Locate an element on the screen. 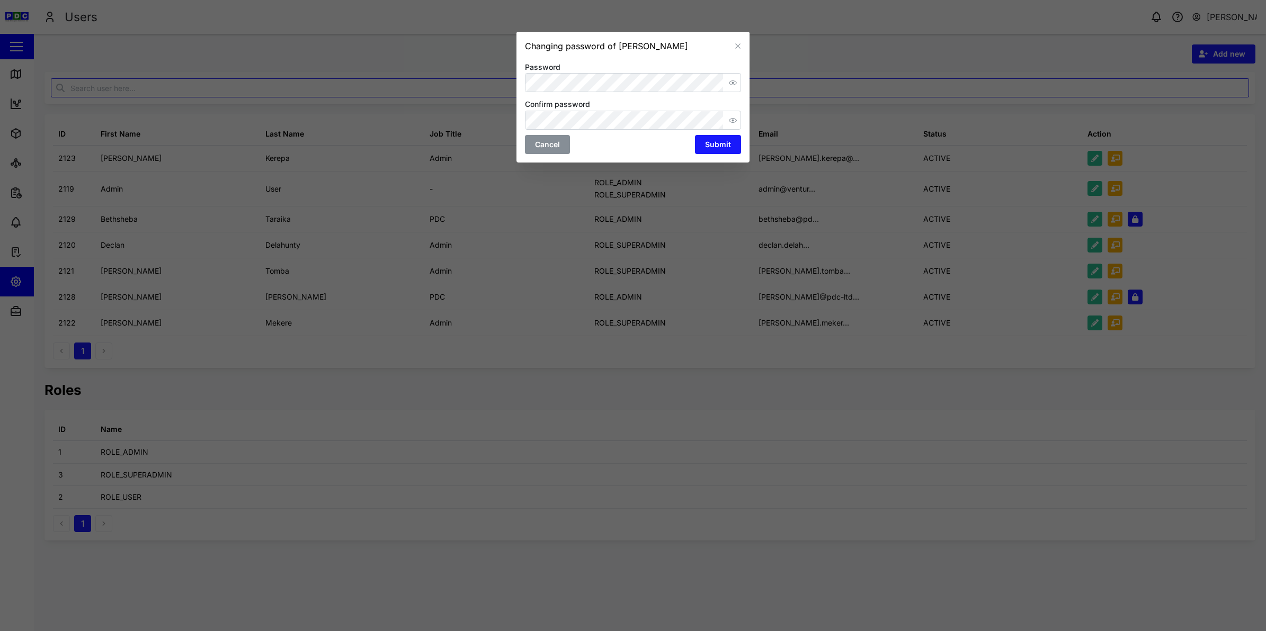 This screenshot has height=631, width=1266. label: Password is located at coordinates (542, 67).